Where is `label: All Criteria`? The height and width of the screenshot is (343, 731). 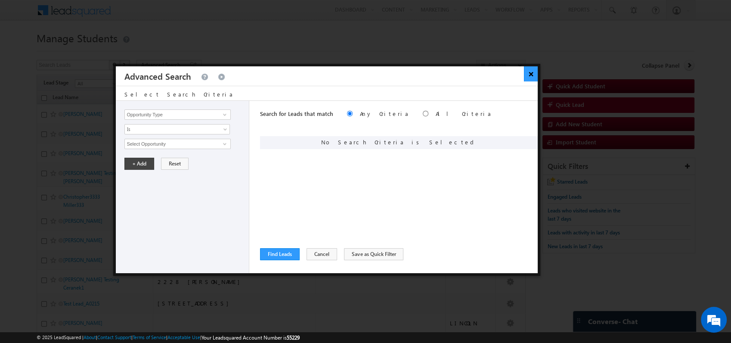
label: All Criteria is located at coordinates (463, 113).